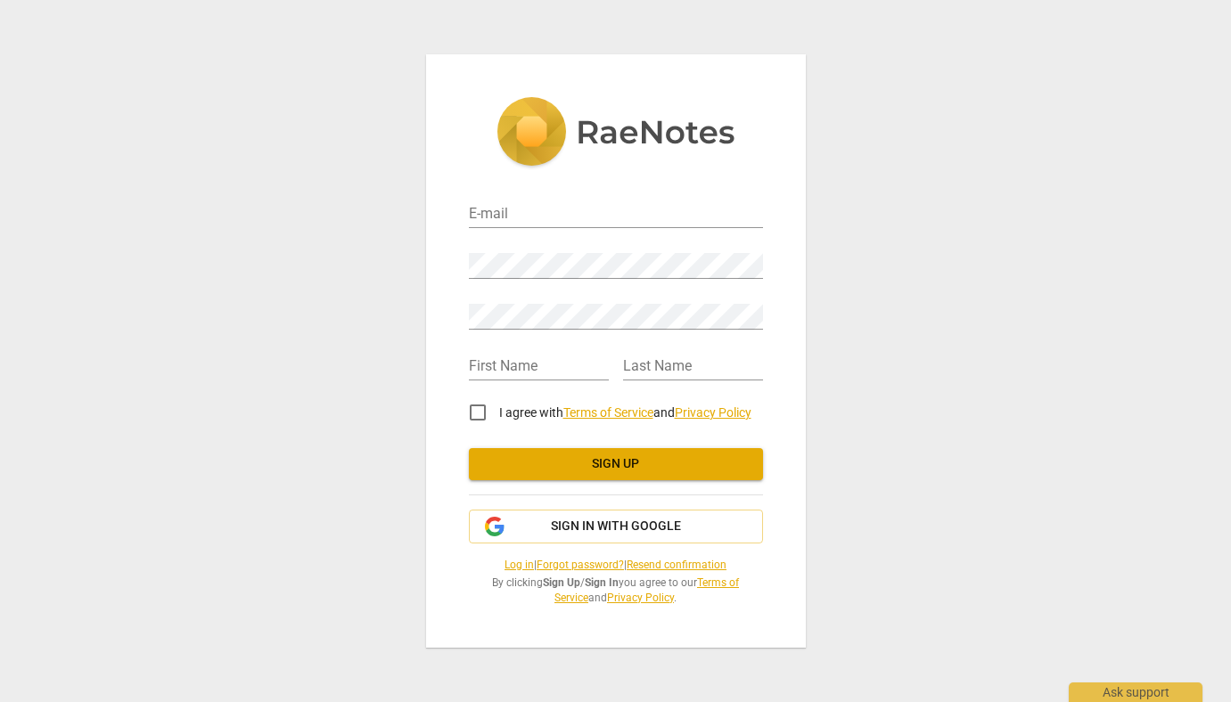 This screenshot has height=702, width=1231. I want to click on span: Sign up, so click(616, 464).